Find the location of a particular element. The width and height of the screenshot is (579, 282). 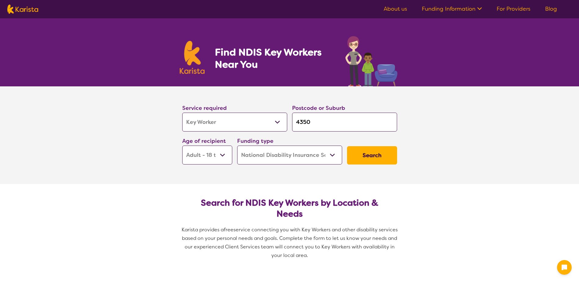

input: Type is located at coordinates (345, 122).